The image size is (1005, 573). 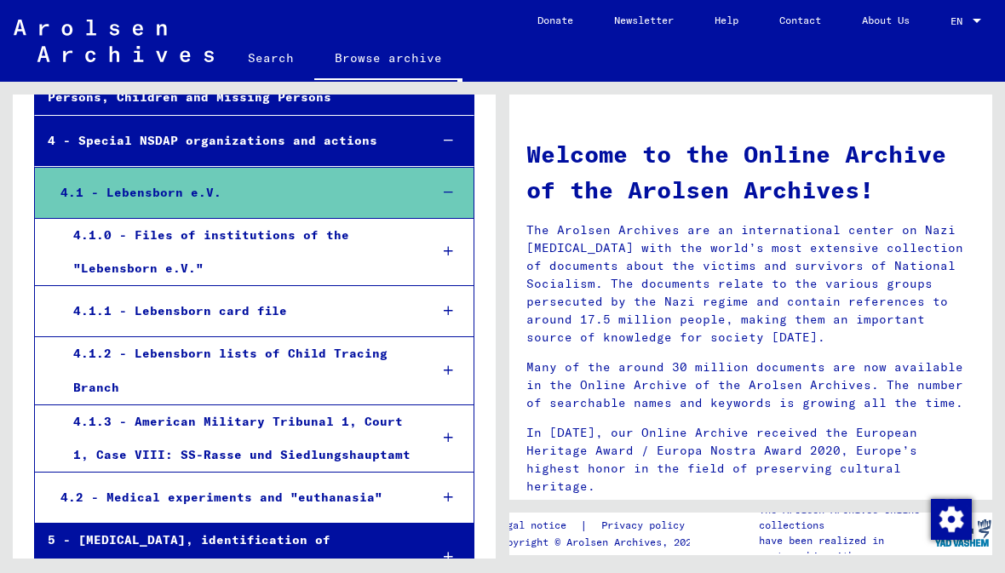 What do you see at coordinates (750, 385) in the screenshot?
I see `p: Many of the around 30 million documents are now available in the Online Archive of the Arolsen Ar...` at bounding box center [750, 385].